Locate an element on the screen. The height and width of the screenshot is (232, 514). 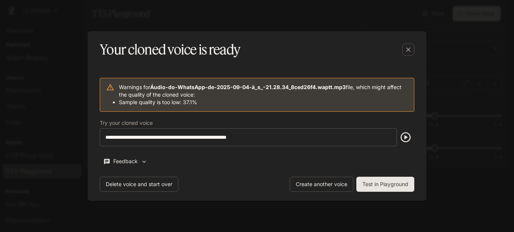
li: Sample quality is too low: 37.1% is located at coordinates (263, 102).